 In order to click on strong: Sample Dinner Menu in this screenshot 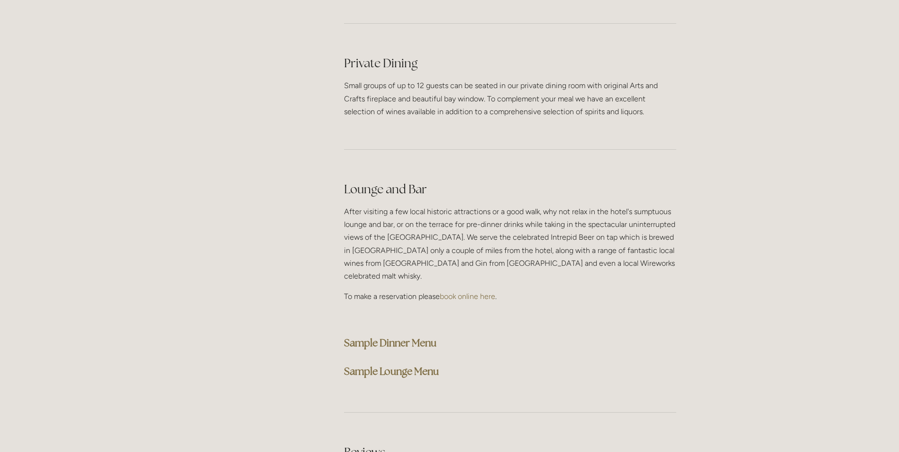, I will do `click(390, 343)`.